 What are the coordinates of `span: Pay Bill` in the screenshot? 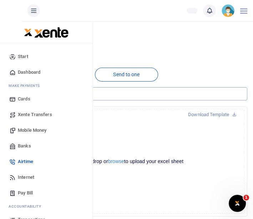 It's located at (25, 193).